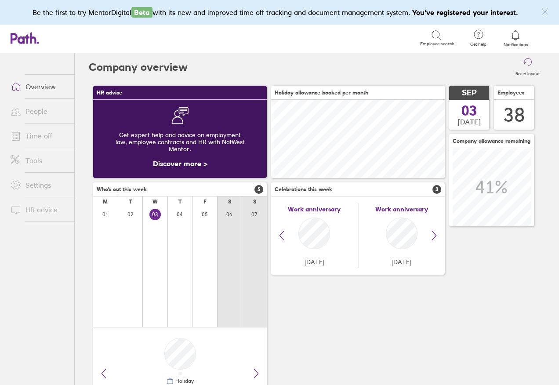 The width and height of the screenshot is (559, 385). What do you see at coordinates (142, 12) in the screenshot?
I see `span: Beta` at bounding box center [142, 12].